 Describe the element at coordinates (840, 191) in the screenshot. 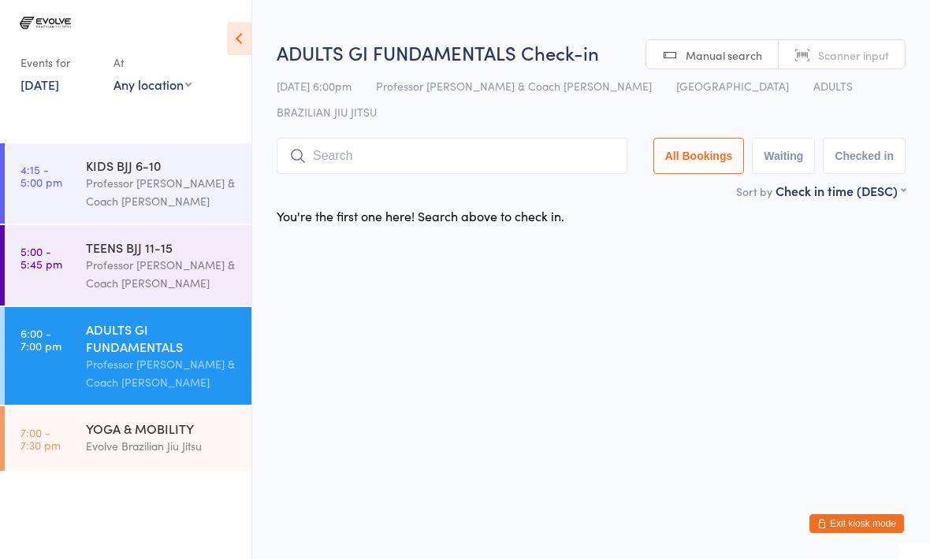

I see `div: Check in time (DESC)` at that location.